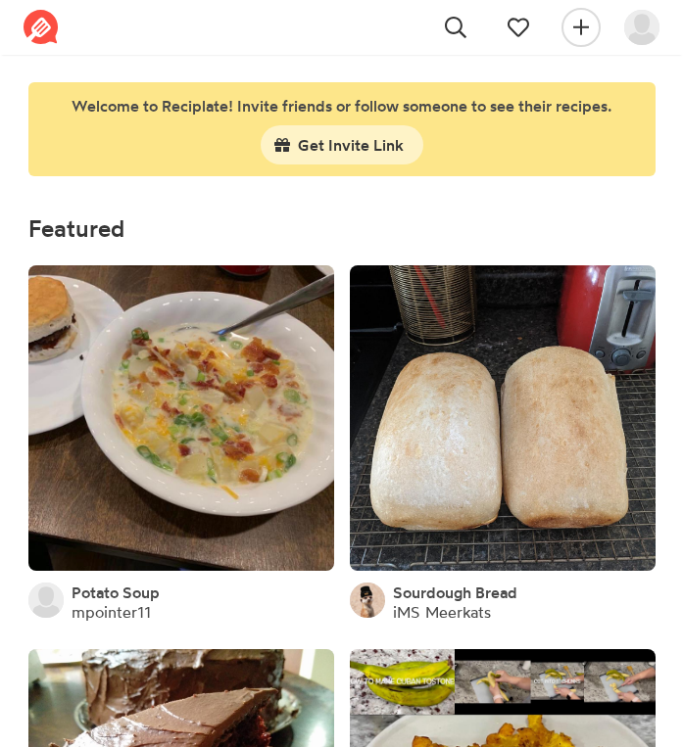 The image size is (683, 747). Describe the element at coordinates (116, 593) in the screenshot. I see `a: Potato Soup` at that location.